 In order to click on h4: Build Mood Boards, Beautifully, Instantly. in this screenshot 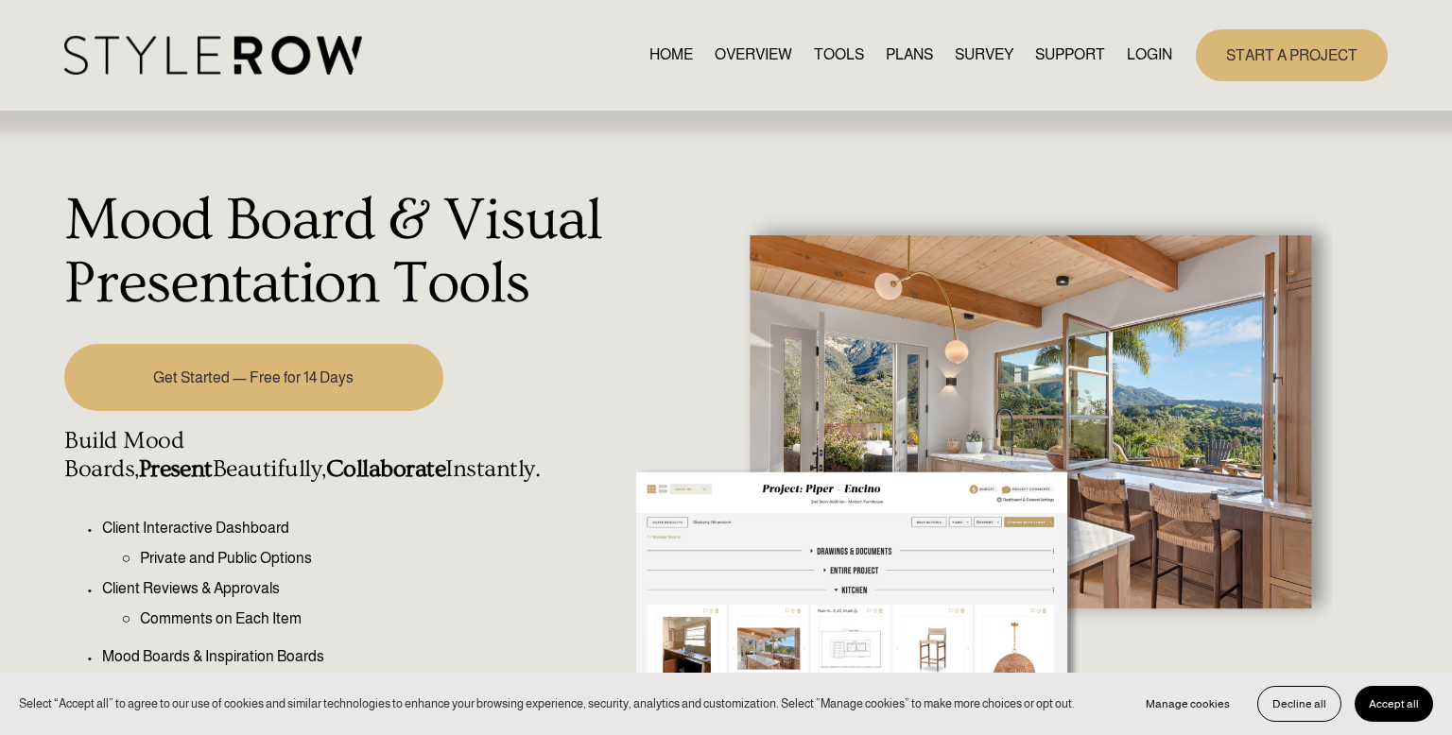, I will do `click(336, 456)`.